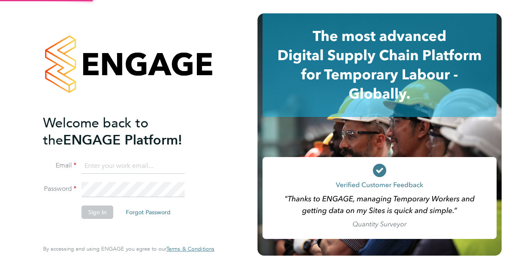 This screenshot has width=515, height=269. Describe the element at coordinates (97, 212) in the screenshot. I see `button: Sign In` at that location.